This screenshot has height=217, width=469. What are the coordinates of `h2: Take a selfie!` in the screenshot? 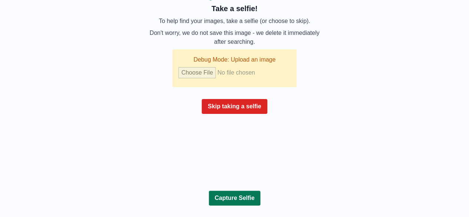 It's located at (235, 9).